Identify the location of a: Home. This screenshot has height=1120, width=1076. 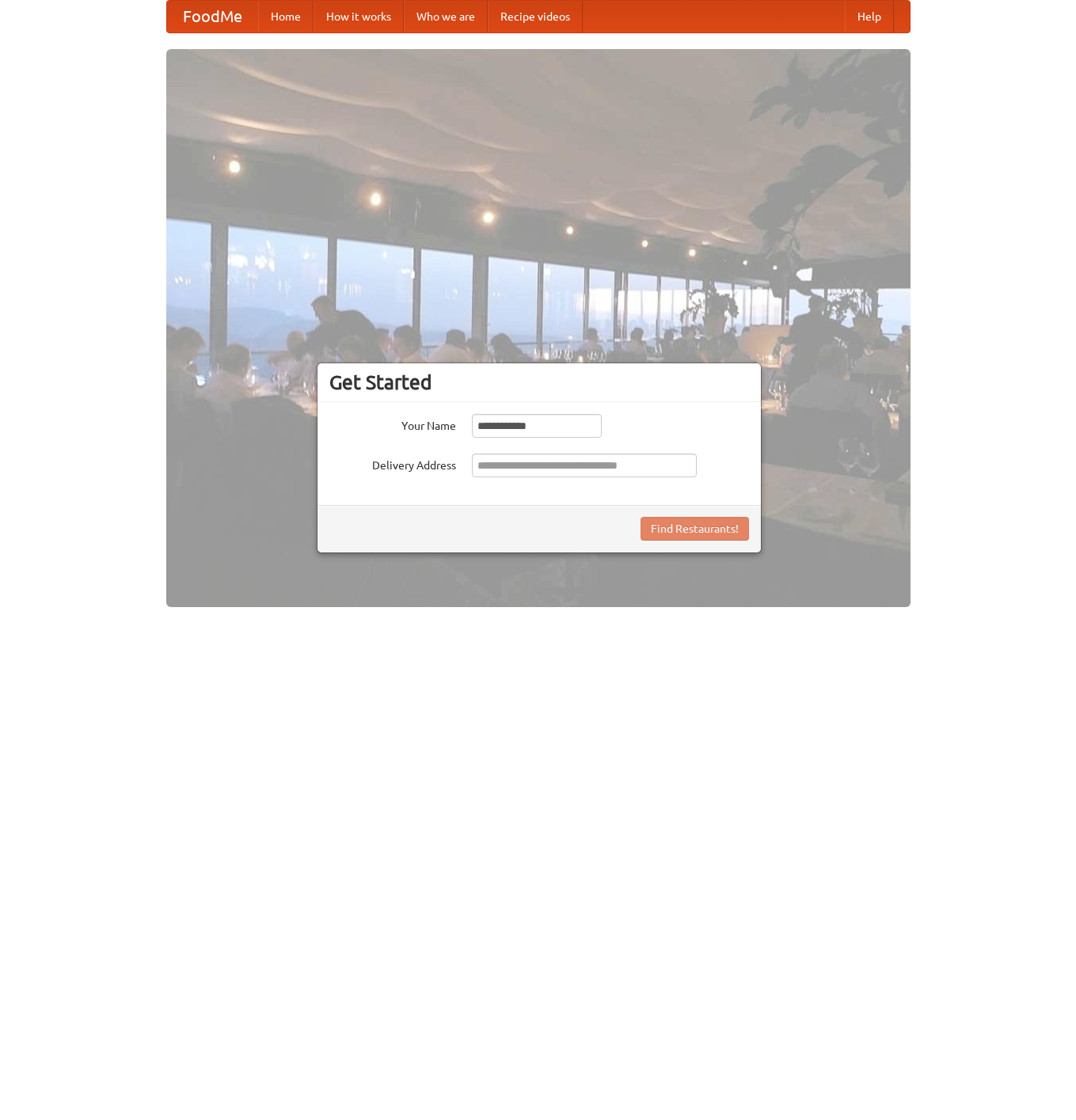
(286, 16).